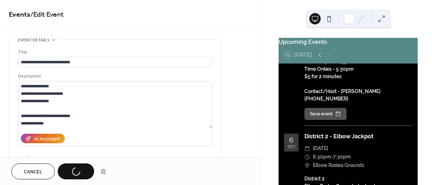  I want to click on div: 6, so click(292, 140).